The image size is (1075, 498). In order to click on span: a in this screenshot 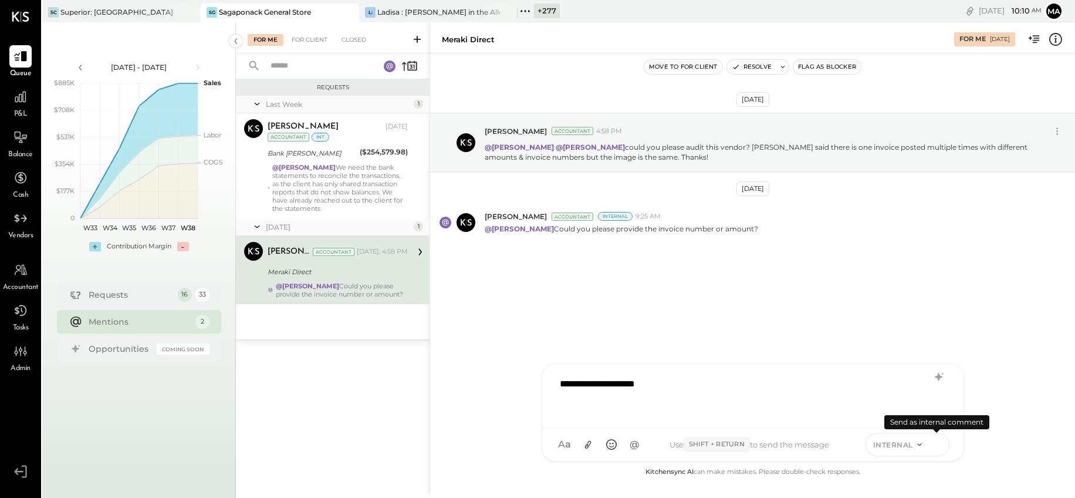, I will do `click(568, 444)`.